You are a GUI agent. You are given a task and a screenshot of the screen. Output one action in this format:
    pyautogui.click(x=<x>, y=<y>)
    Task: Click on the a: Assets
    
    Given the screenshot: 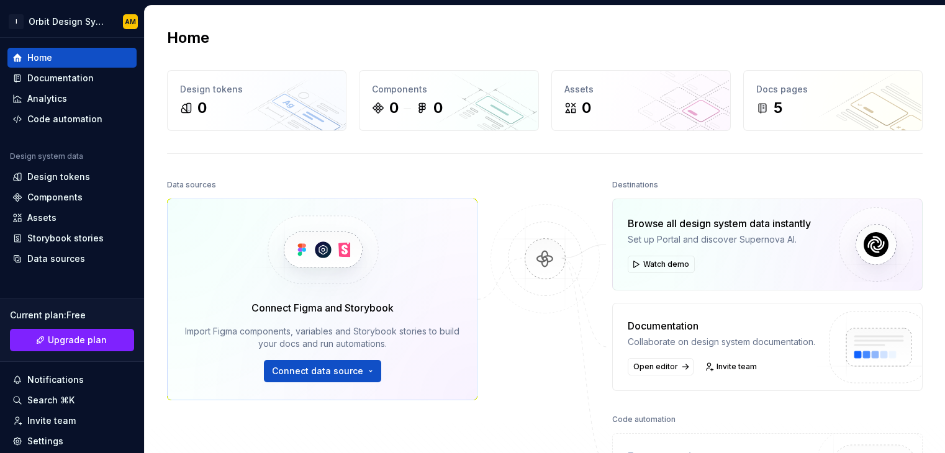 What is the action you would take?
    pyautogui.click(x=72, y=218)
    